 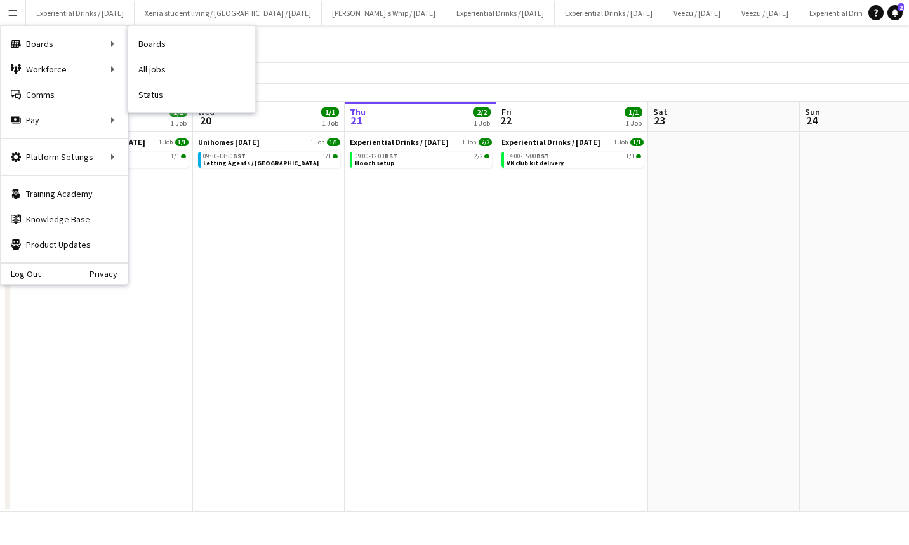 I want to click on a: Privacy, so click(x=109, y=274).